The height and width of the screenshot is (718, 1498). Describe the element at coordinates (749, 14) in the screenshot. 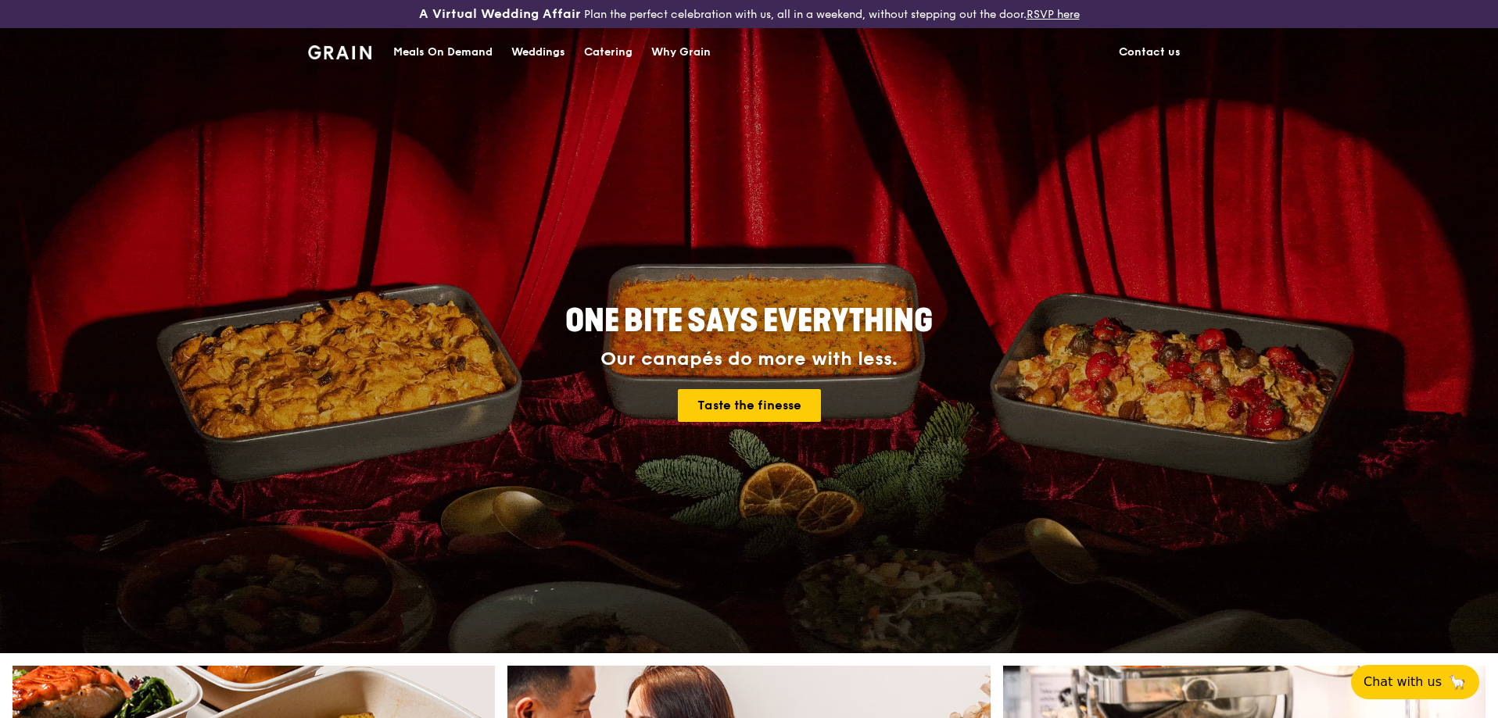

I see `div: Plan the perfect celebration with us, all in a weekend, without stepping out the door.` at that location.